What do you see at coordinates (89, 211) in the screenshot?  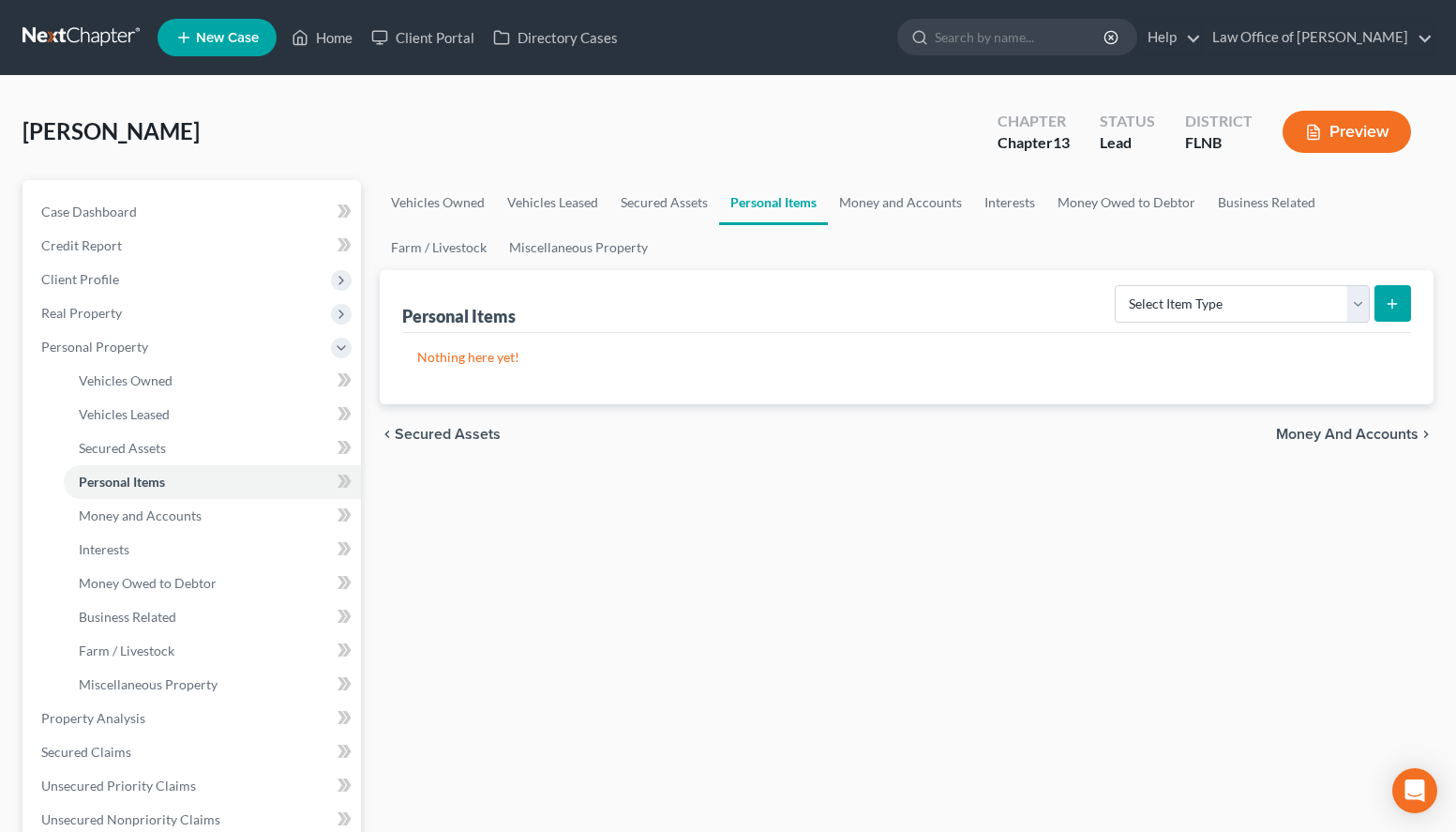 I see `span: Case Dashboard` at bounding box center [89, 211].